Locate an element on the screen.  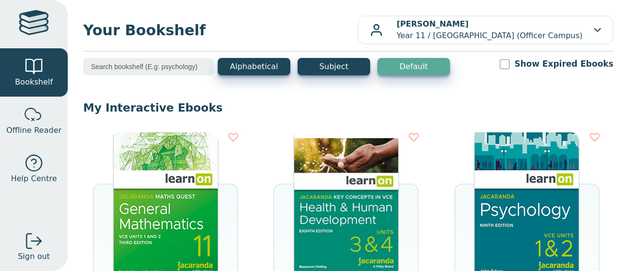
span: Bookshelf is located at coordinates (34, 82).